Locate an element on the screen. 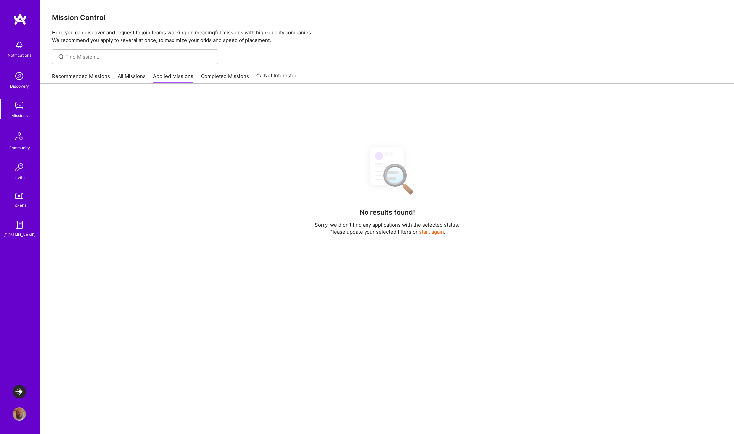  img: teamwork is located at coordinates (19, 106).